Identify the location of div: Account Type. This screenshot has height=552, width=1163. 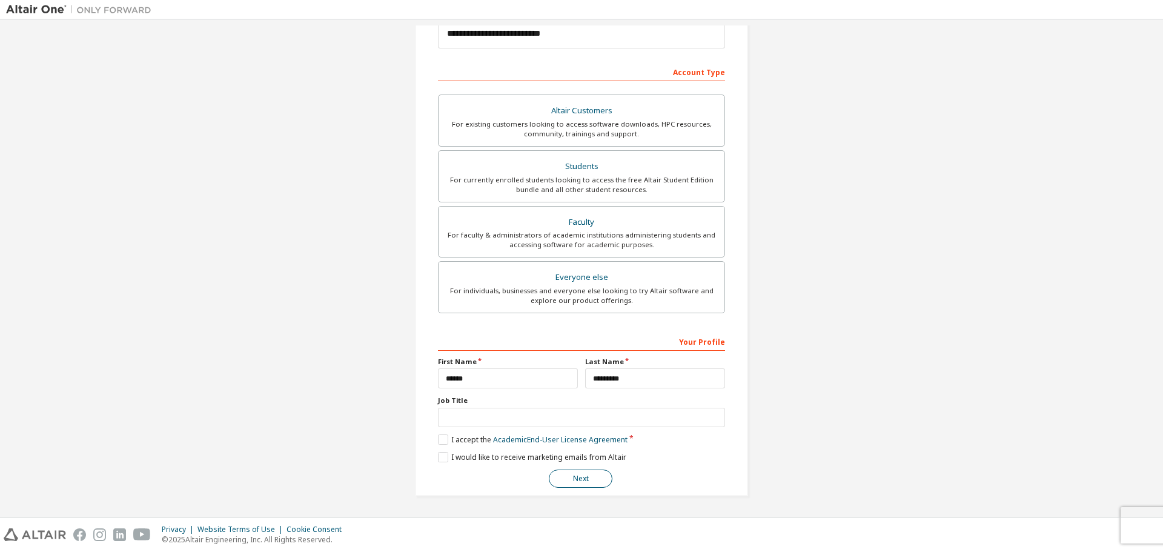
(582, 71).